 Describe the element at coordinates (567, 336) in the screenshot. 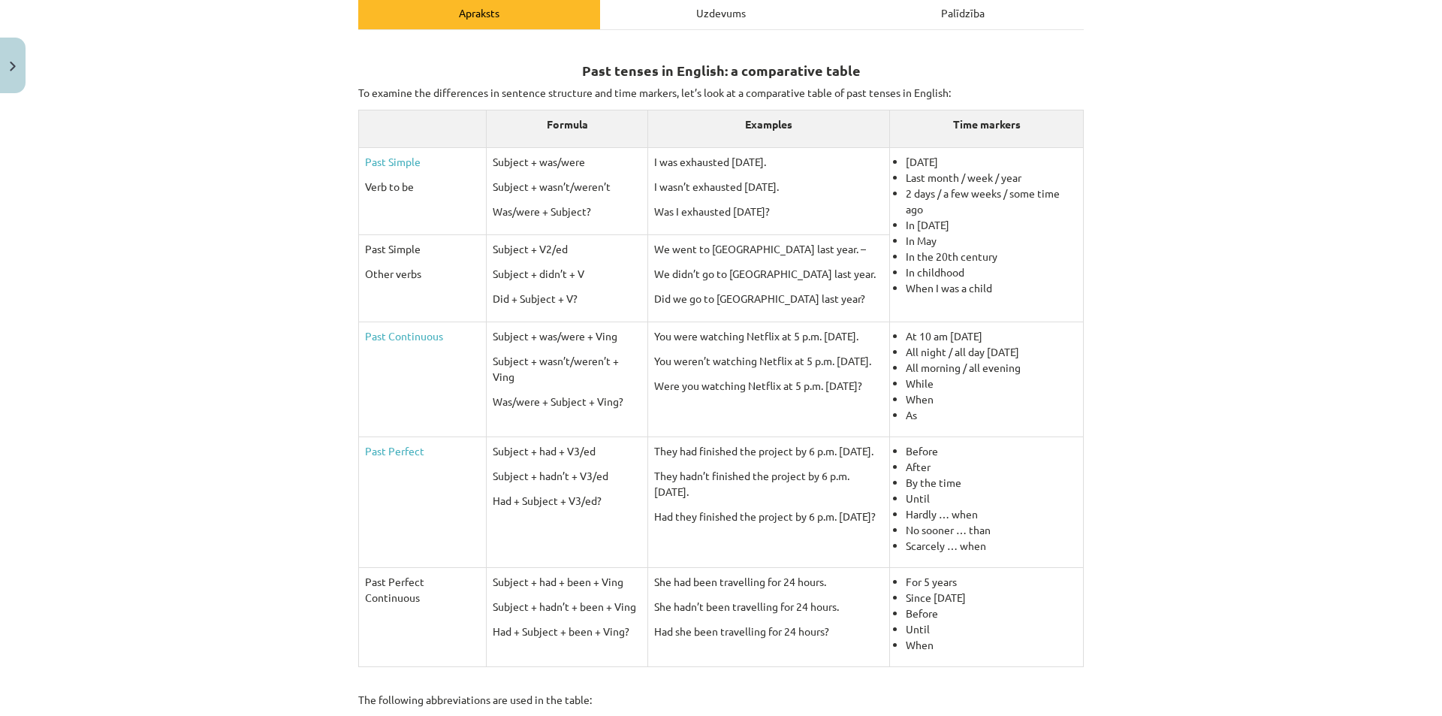

I see `p: Subject + was/were + Ving` at that location.